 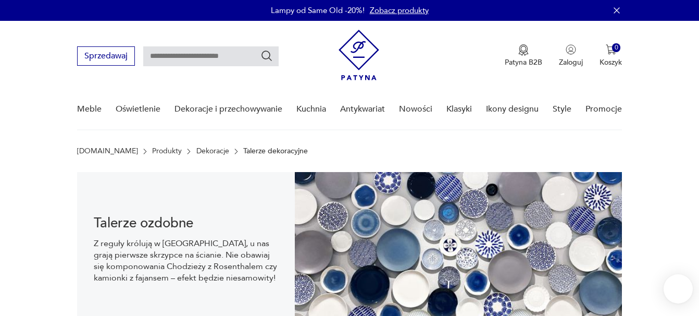 I want to click on button: Sprzedawaj, so click(x=106, y=56).